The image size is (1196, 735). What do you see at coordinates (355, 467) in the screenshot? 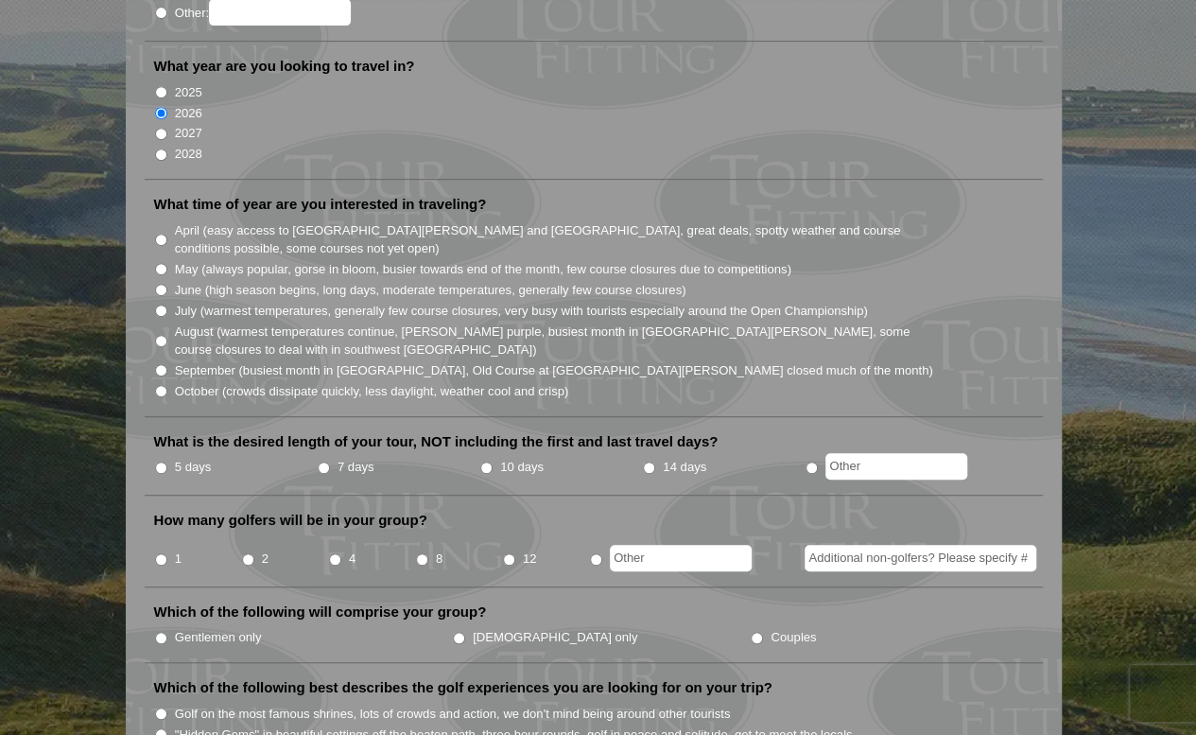
I see `label: 7 days` at bounding box center [355, 467].